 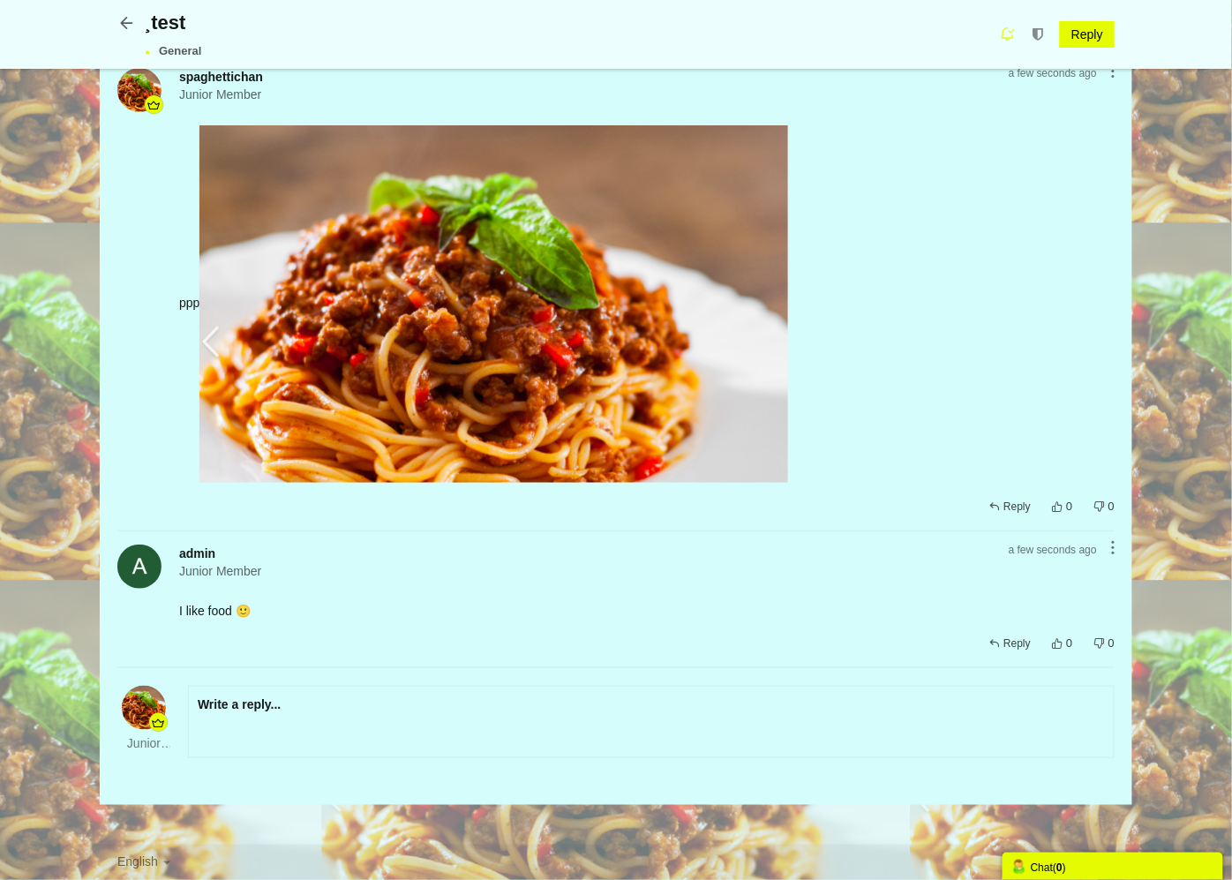 I want to click on span: ¸test, so click(x=167, y=22).